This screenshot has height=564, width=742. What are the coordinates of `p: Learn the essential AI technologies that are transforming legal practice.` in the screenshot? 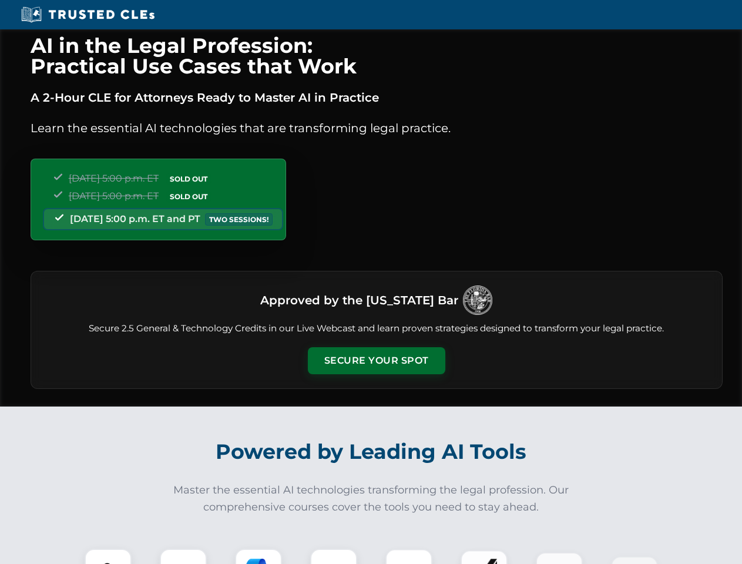 It's located at (376, 128).